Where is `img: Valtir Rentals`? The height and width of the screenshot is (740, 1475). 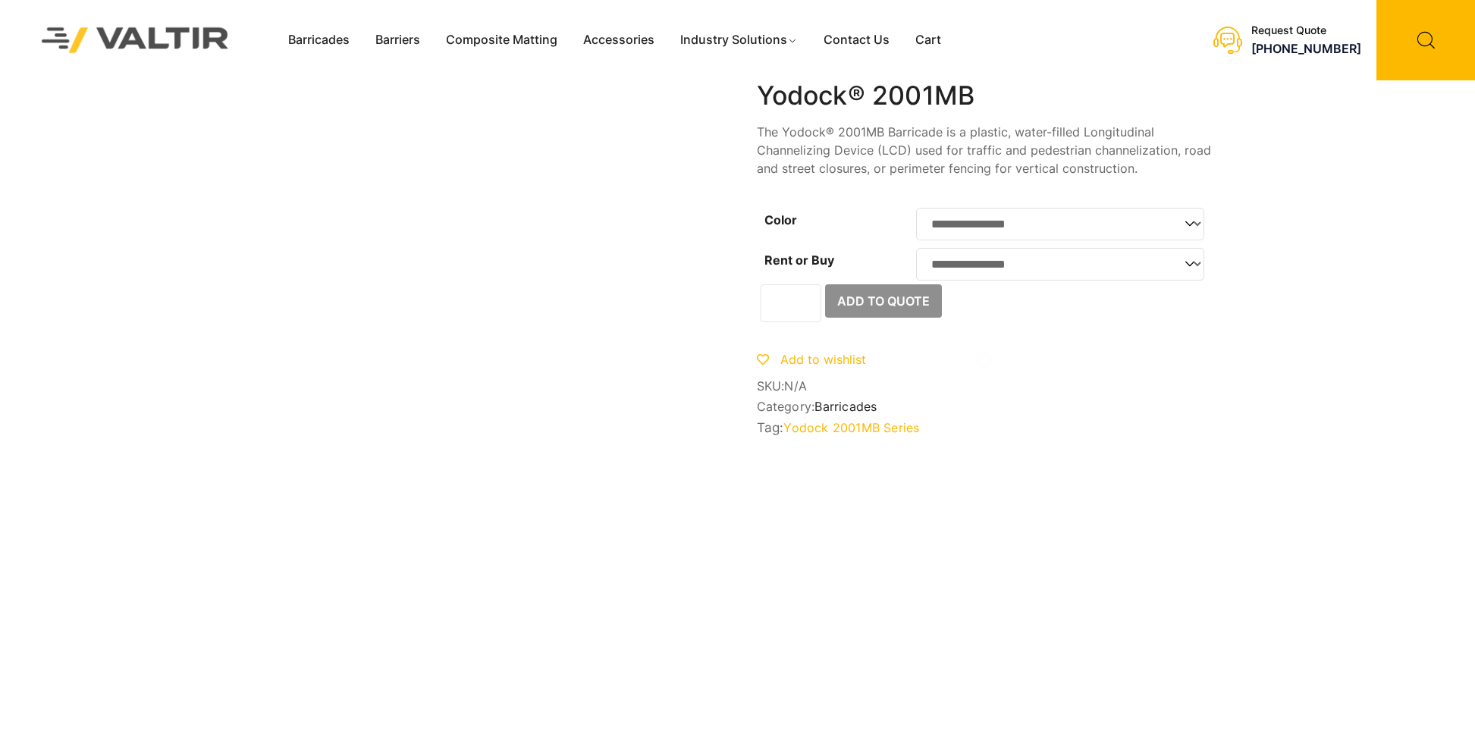 img: Valtir Rentals is located at coordinates (135, 39).